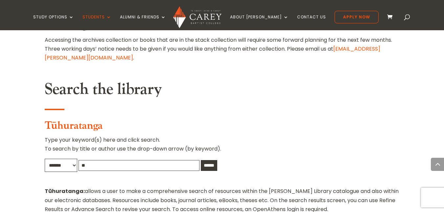 Image resolution: width=444 pixels, height=212 pixels. Describe the element at coordinates (222, 147) in the screenshot. I see `p: Type your keyword(s) here and click search. To search by title or author use the drop-down arrow ...` at that location.